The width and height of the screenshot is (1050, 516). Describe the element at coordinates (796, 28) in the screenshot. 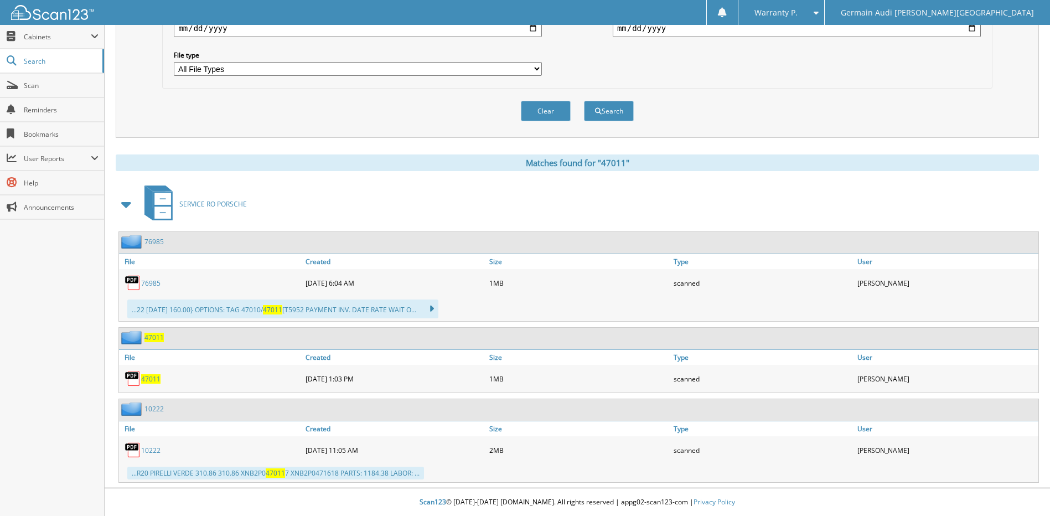

I see `input: end` at that location.